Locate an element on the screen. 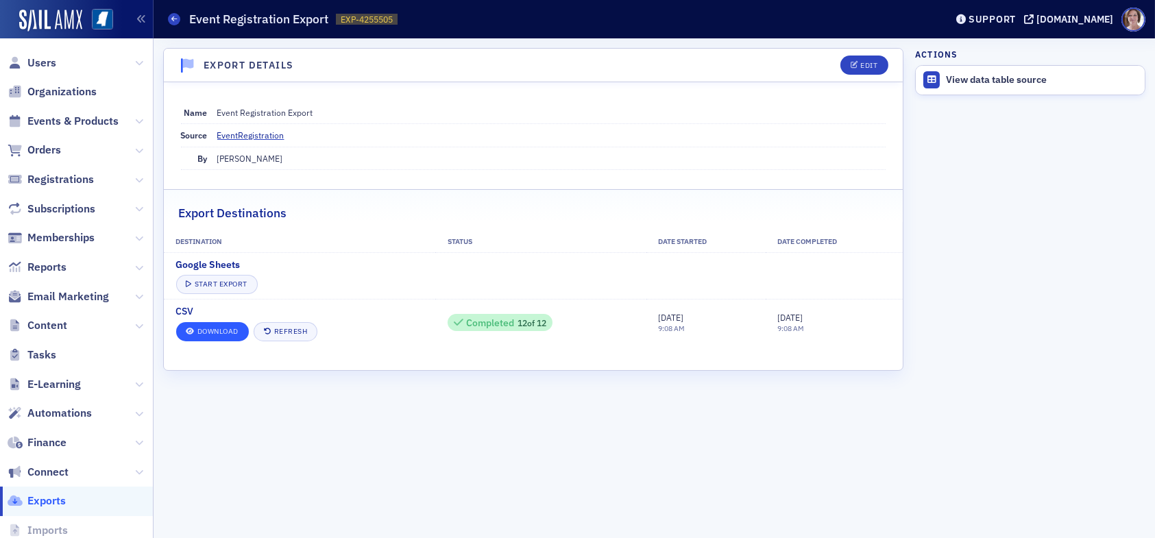 The width and height of the screenshot is (1155, 538). div: 12 of 12 is located at coordinates (500, 323).